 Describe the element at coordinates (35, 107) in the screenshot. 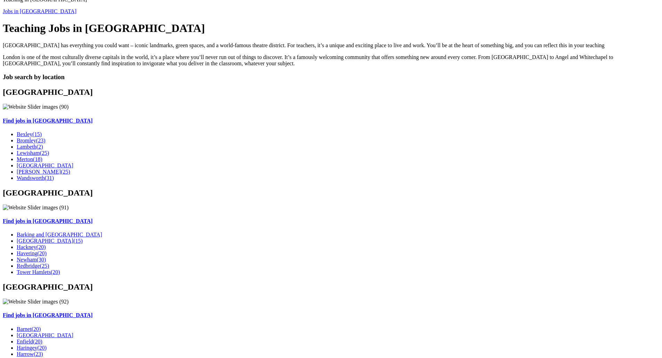

I see `img: Website Slider images (90)` at that location.